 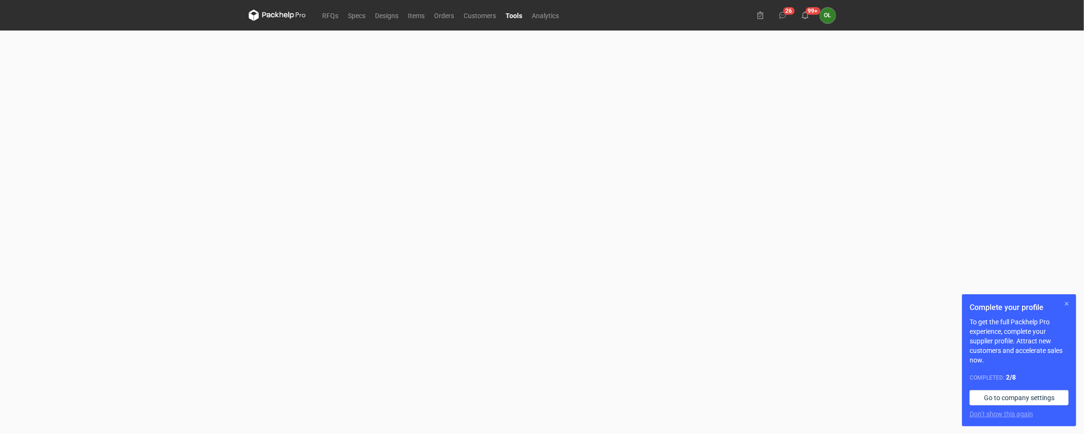 I want to click on div: Olga Łopatowicz, so click(x=828, y=15).